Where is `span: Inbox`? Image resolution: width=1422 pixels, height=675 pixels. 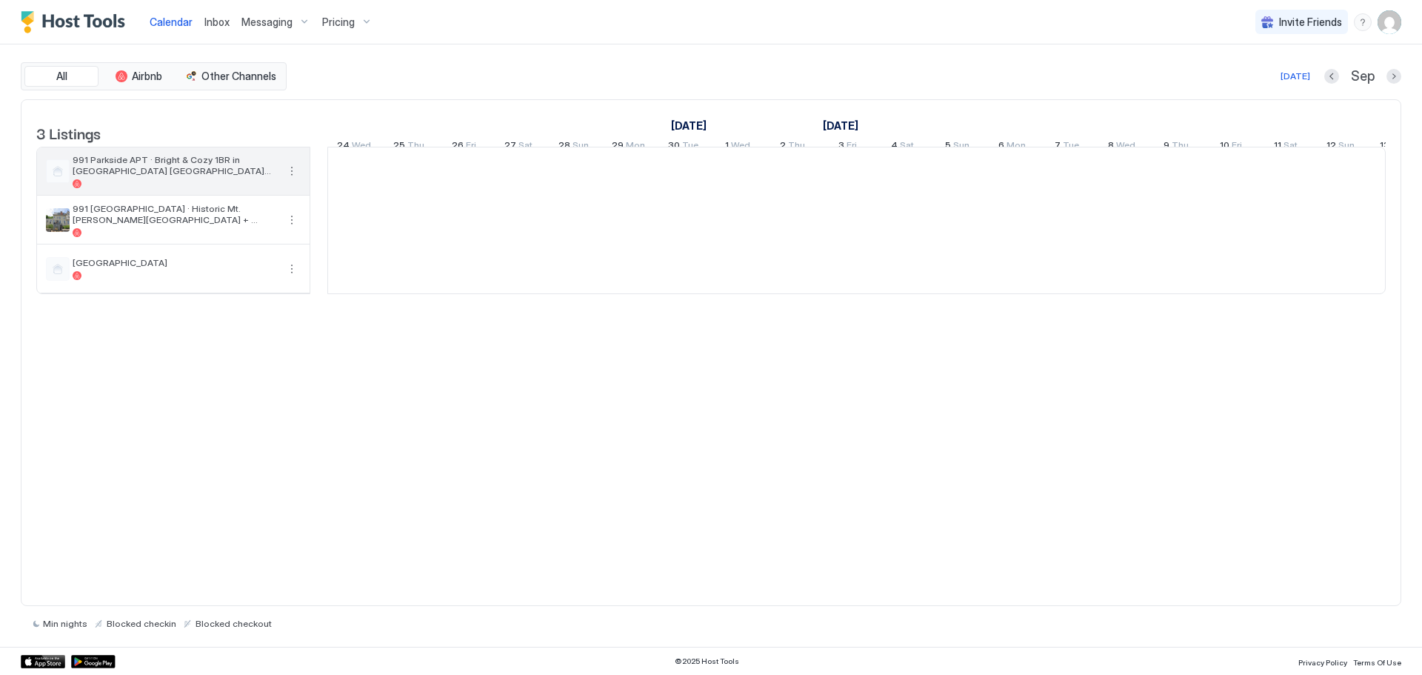
span: Inbox is located at coordinates (217, 21).